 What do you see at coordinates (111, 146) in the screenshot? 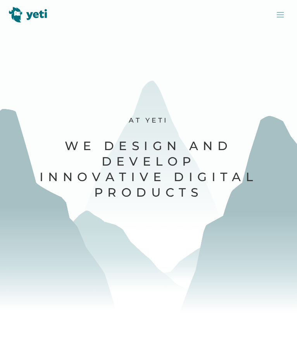
I see `span: D` at bounding box center [111, 146].